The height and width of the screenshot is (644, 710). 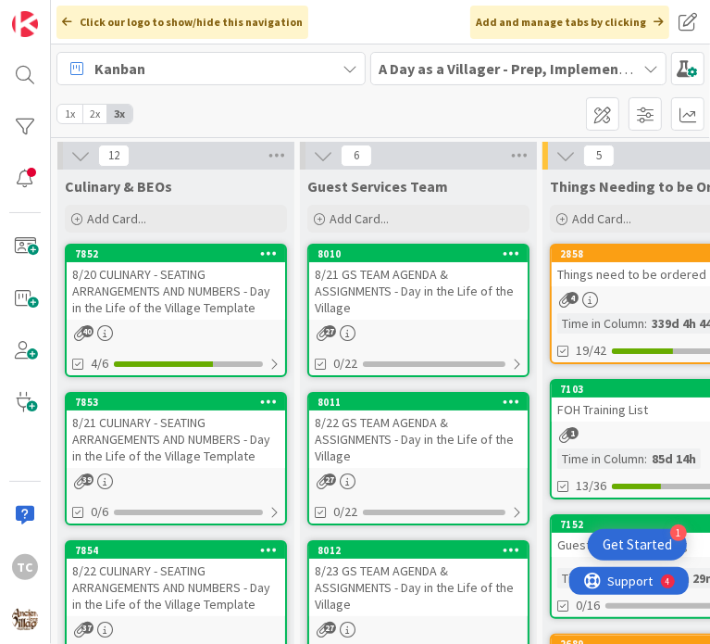 What do you see at coordinates (419, 283) in the screenshot?
I see `div: 80108/21 GS TEAM AGENDA & ASSIGNMENTS - Day in the Life of the Village` at bounding box center [419, 283].